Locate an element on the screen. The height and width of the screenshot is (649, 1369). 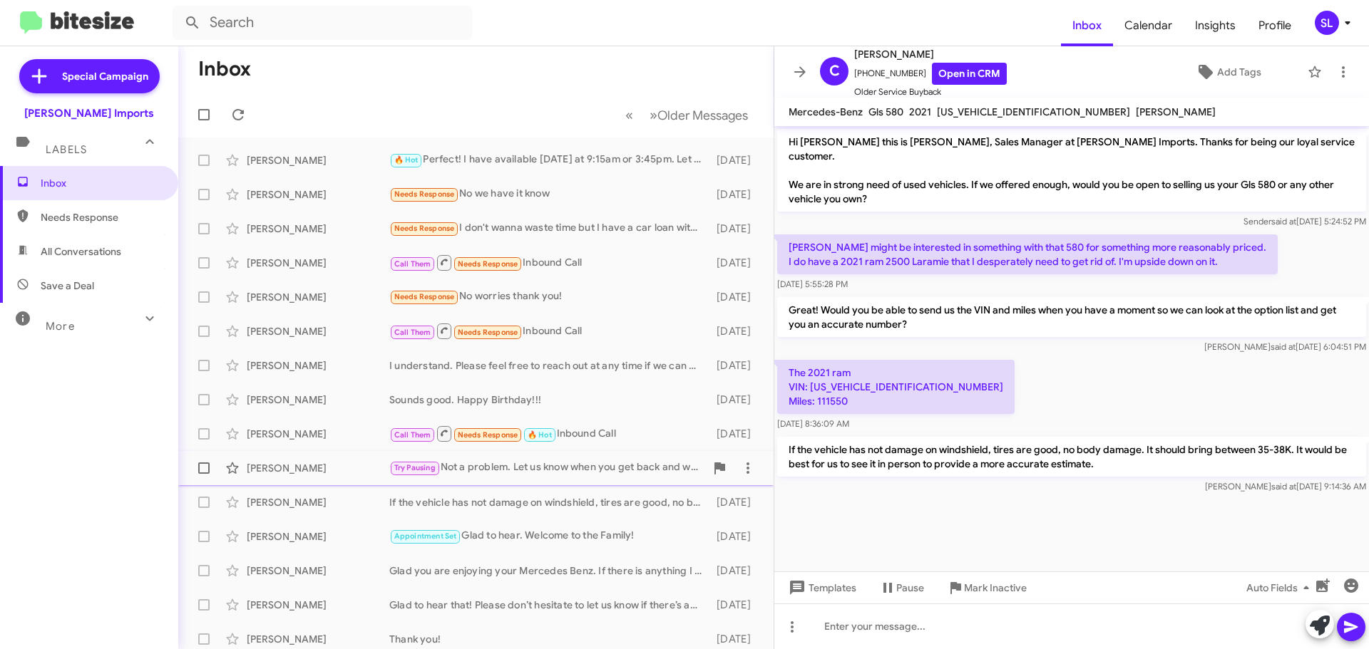
a: Insights is located at coordinates (1215, 26).